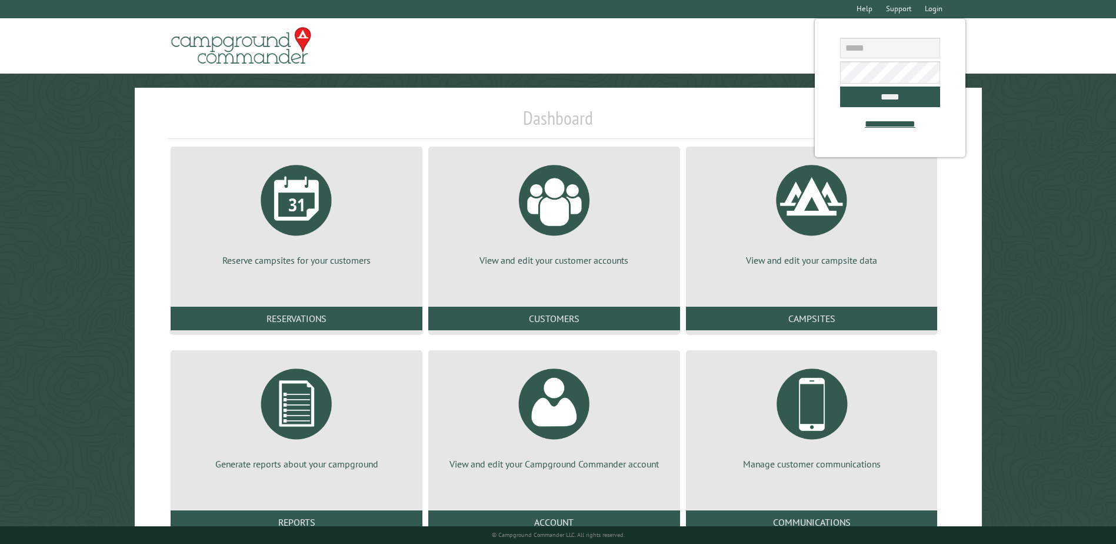  Describe the element at coordinates (296, 464) in the screenshot. I see `p: Generate reports about your campground` at that location.